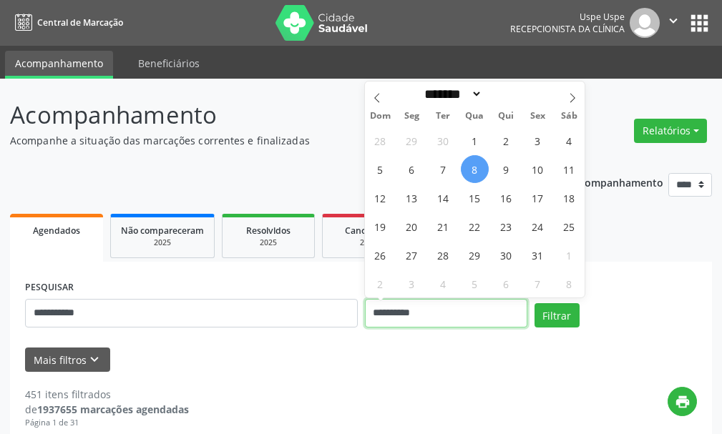  Describe the element at coordinates (443, 116) in the screenshot. I see `span: Ter` at that location.